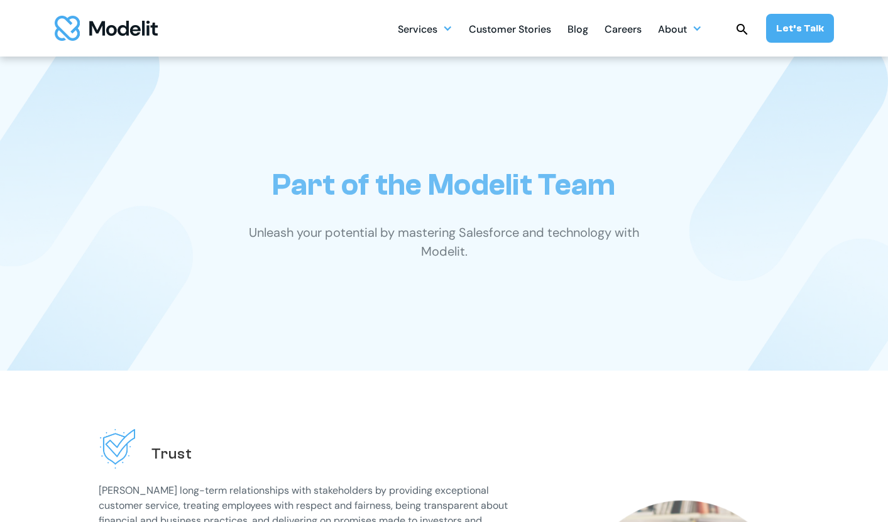 Image resolution: width=888 pixels, height=522 pixels. Describe the element at coordinates (623, 30) in the screenshot. I see `div: Careers` at that location.